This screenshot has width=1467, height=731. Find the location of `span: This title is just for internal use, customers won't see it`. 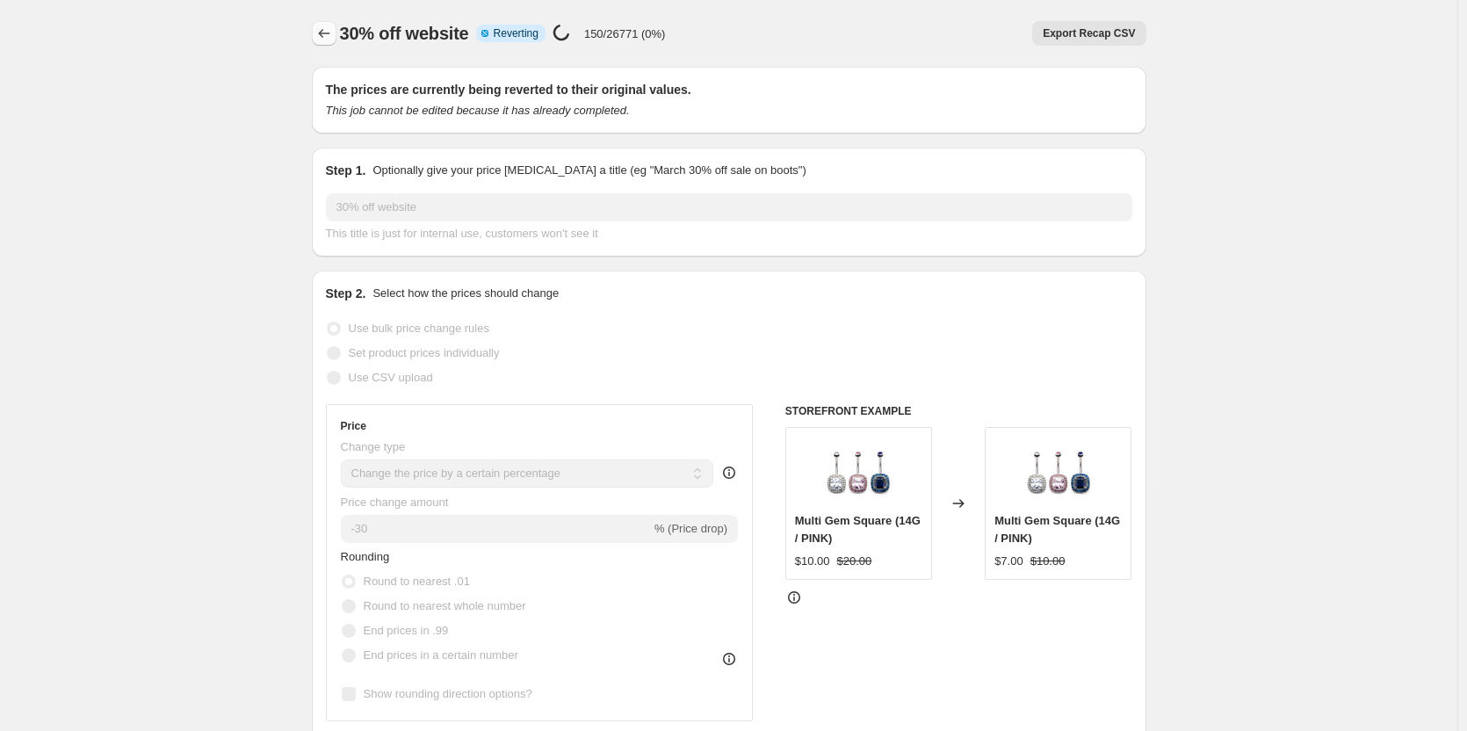

span: This title is just for internal use, customers won't see it is located at coordinates (462, 233).